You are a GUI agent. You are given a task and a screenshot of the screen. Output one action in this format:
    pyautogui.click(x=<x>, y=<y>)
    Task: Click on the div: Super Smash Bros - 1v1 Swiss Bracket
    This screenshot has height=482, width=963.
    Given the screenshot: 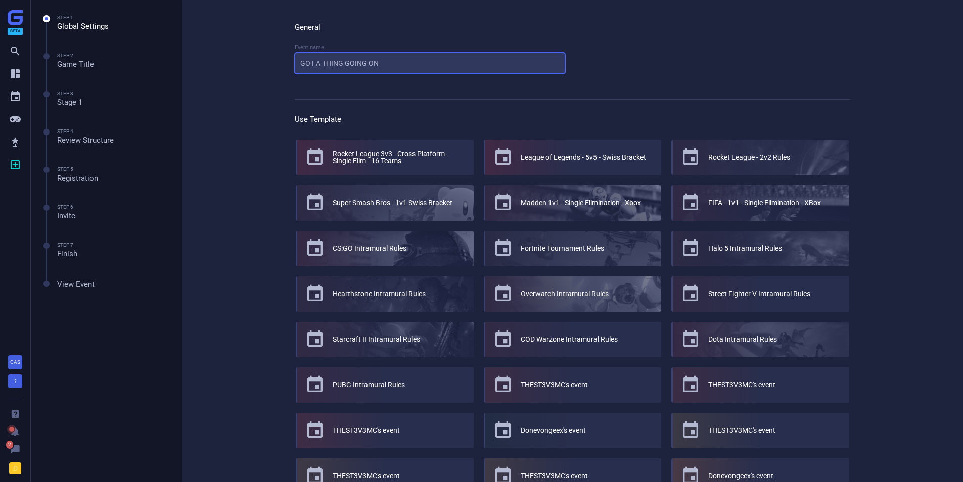 What is the action you would take?
    pyautogui.click(x=392, y=203)
    